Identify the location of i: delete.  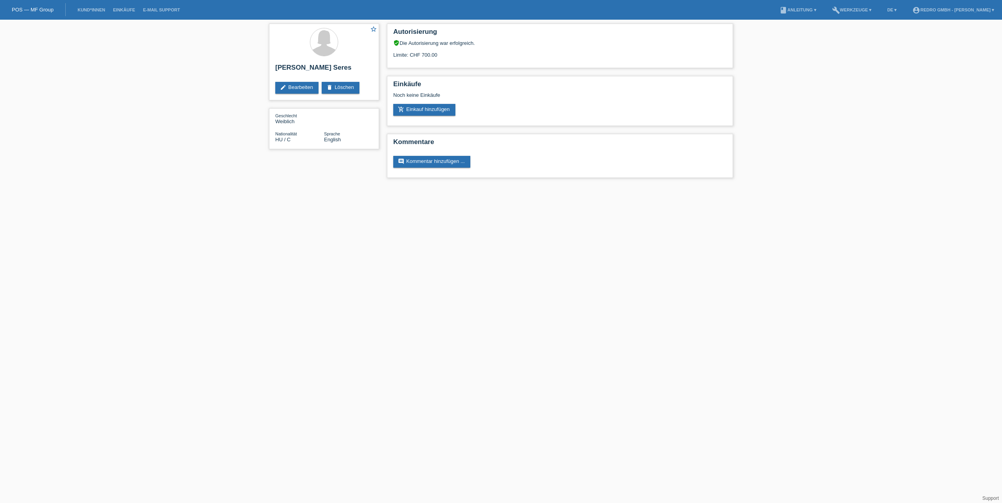
(330, 87).